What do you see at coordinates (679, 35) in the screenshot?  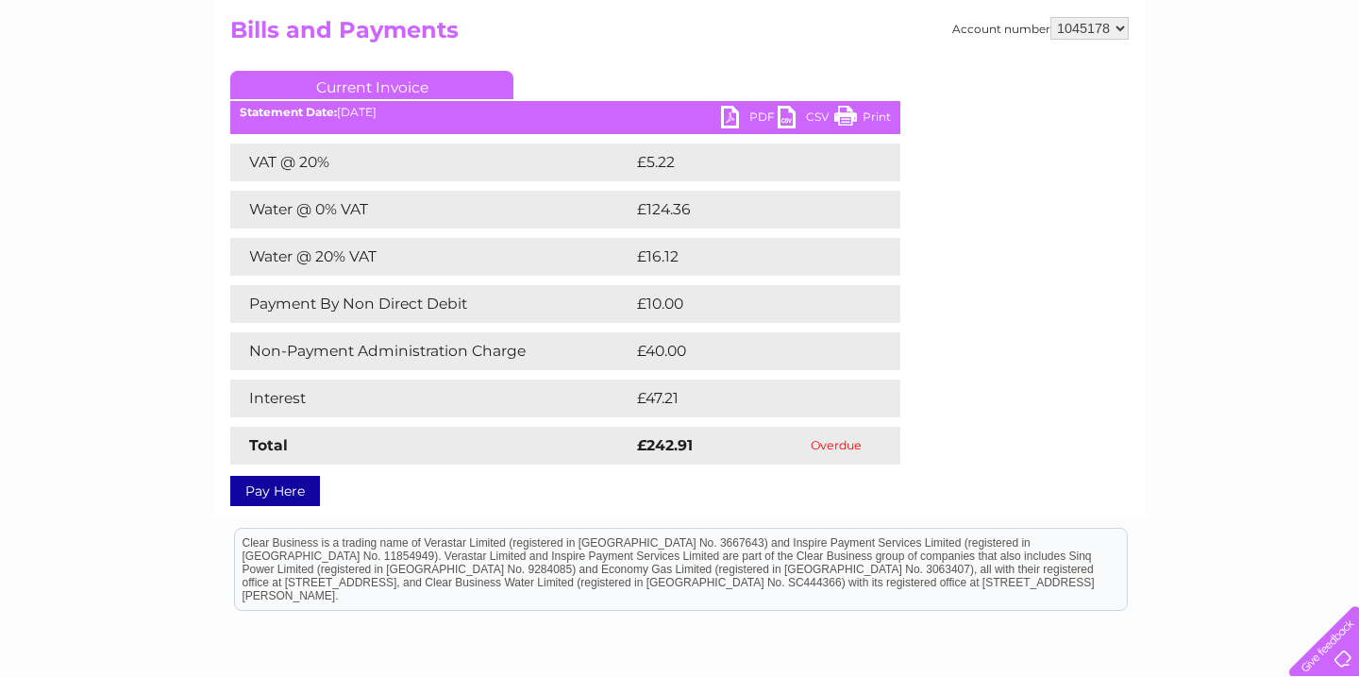 I see `h2: Bills and Payments` at bounding box center [679, 35].